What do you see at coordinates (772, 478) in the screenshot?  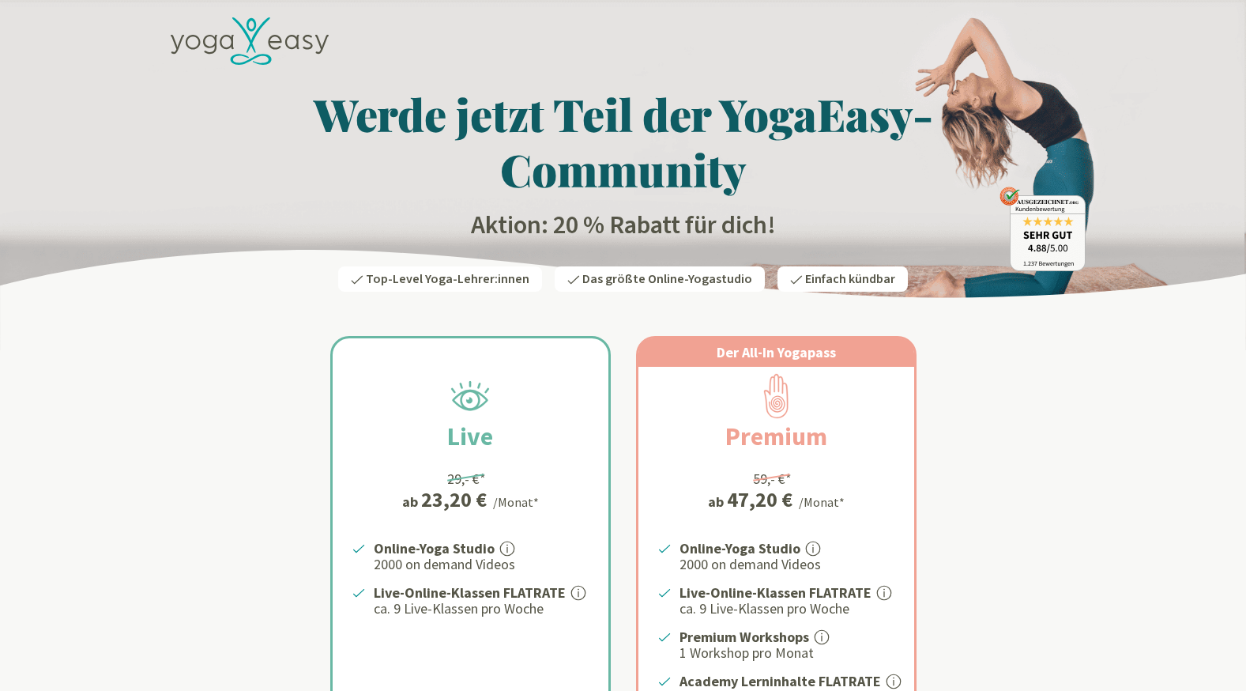 I see `div: 59,- €*` at bounding box center [772, 478].